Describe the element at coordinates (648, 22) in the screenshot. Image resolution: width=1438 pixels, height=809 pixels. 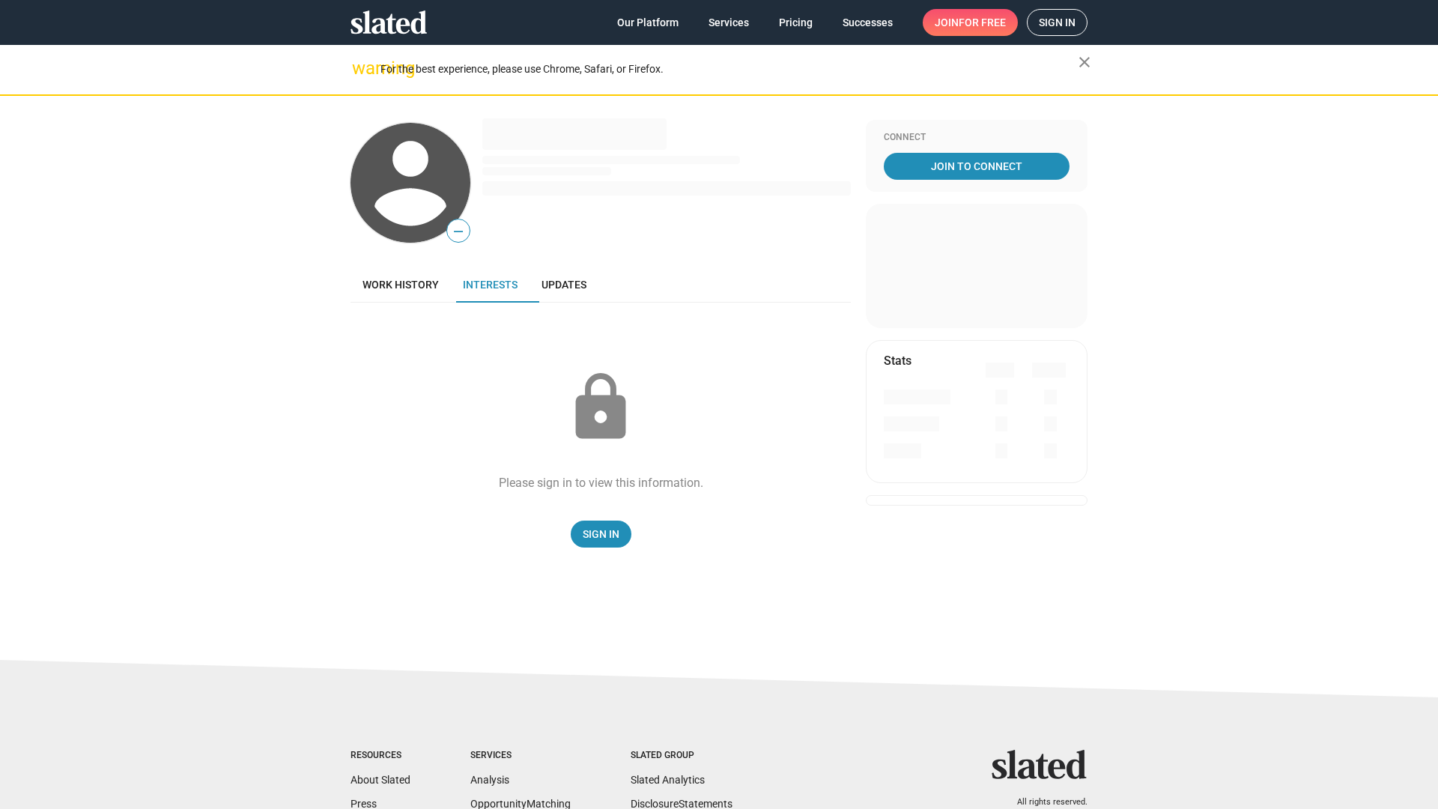
I see `a: Our Platform` at that location.